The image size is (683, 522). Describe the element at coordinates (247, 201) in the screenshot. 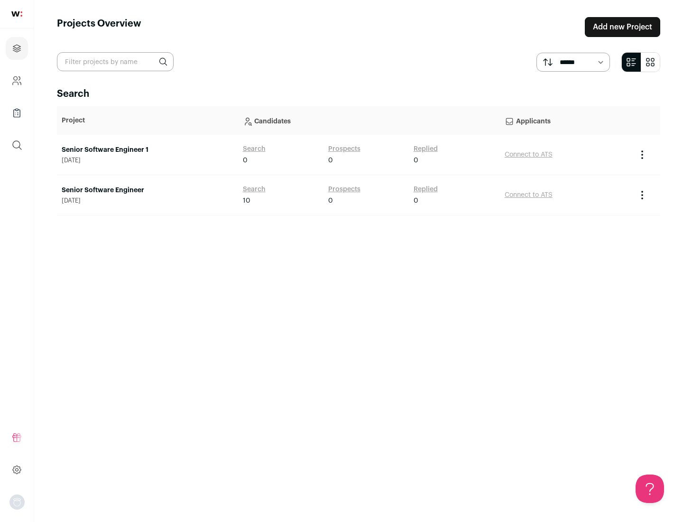

I see `span: 10` at that location.